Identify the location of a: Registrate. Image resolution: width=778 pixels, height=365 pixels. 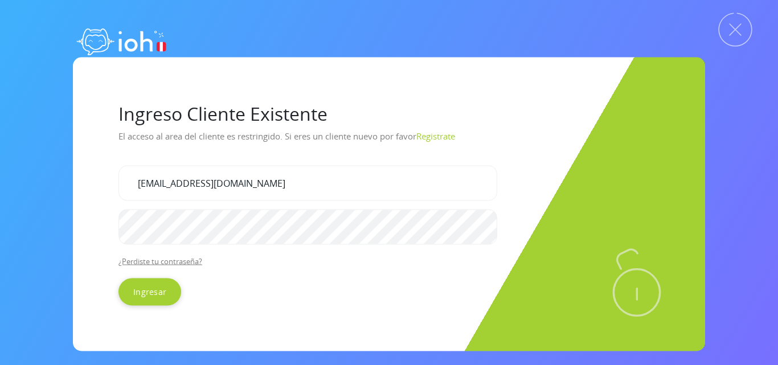
(436, 136).